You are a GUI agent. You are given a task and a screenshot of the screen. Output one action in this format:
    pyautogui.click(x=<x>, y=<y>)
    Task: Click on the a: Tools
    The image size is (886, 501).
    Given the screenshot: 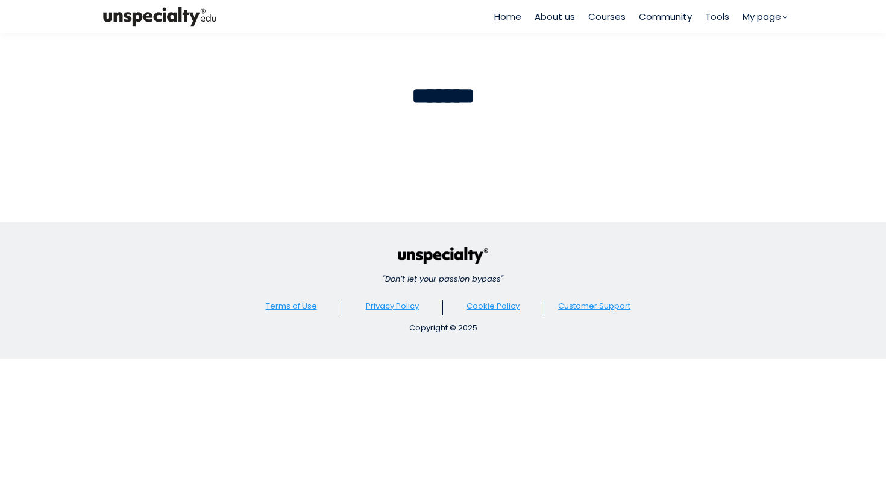 What is the action you would take?
    pyautogui.click(x=717, y=16)
    